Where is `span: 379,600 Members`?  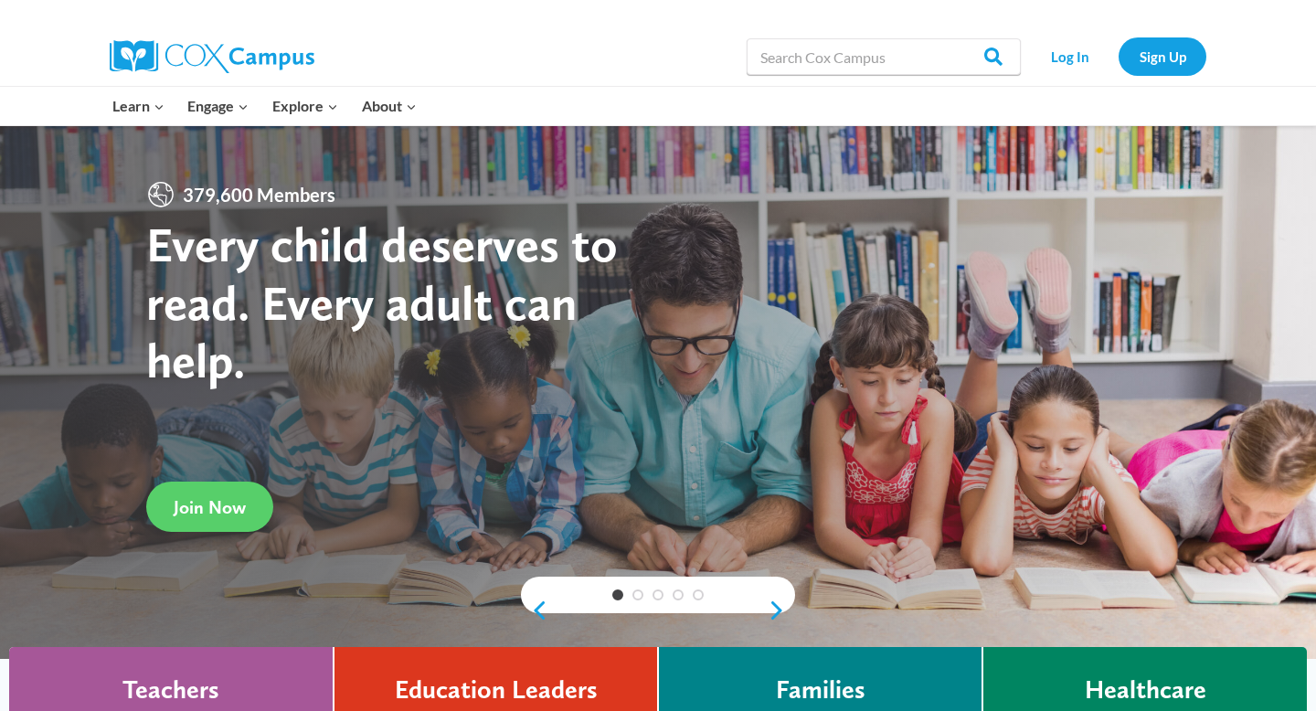 span: 379,600 Members is located at coordinates (259, 195).